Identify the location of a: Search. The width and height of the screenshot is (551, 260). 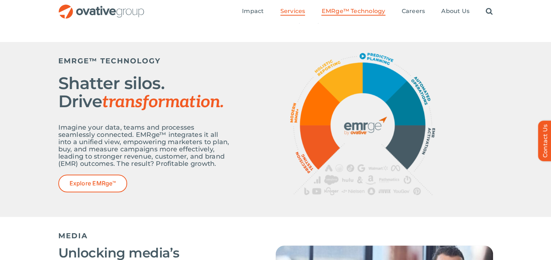
(489, 12).